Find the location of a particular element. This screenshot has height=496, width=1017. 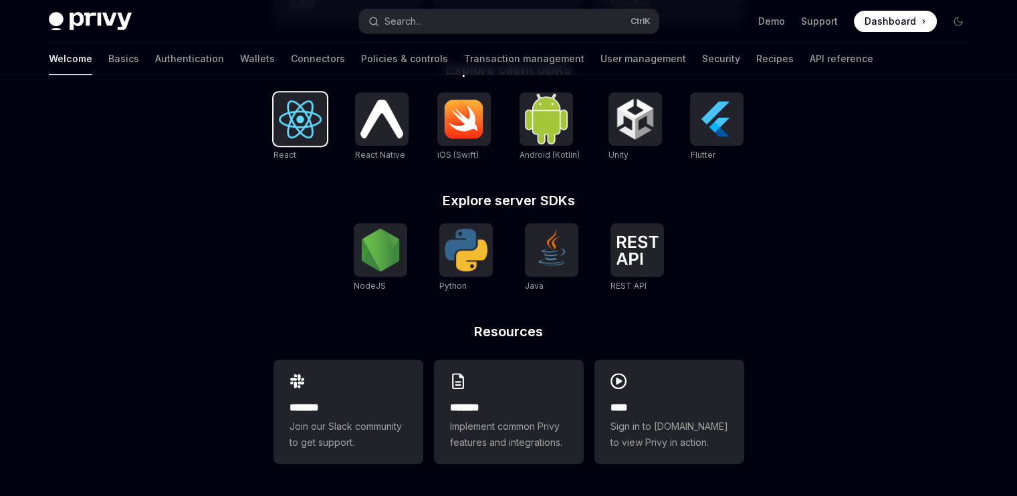

span: Implement common Privy features and integrations. is located at coordinates (509, 435).